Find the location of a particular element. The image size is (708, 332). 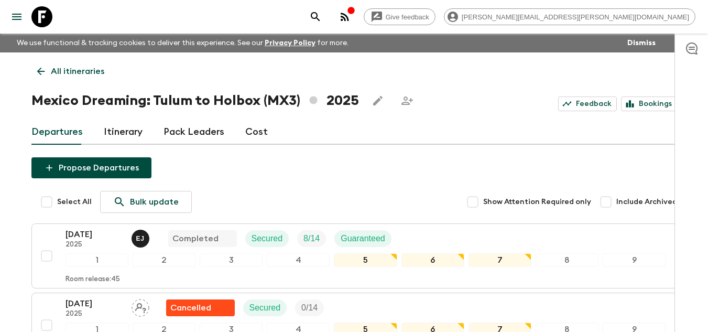

h1: Mexico Dreaming: Tulum to Holbox (MX3) 2025 is located at coordinates (195, 101).